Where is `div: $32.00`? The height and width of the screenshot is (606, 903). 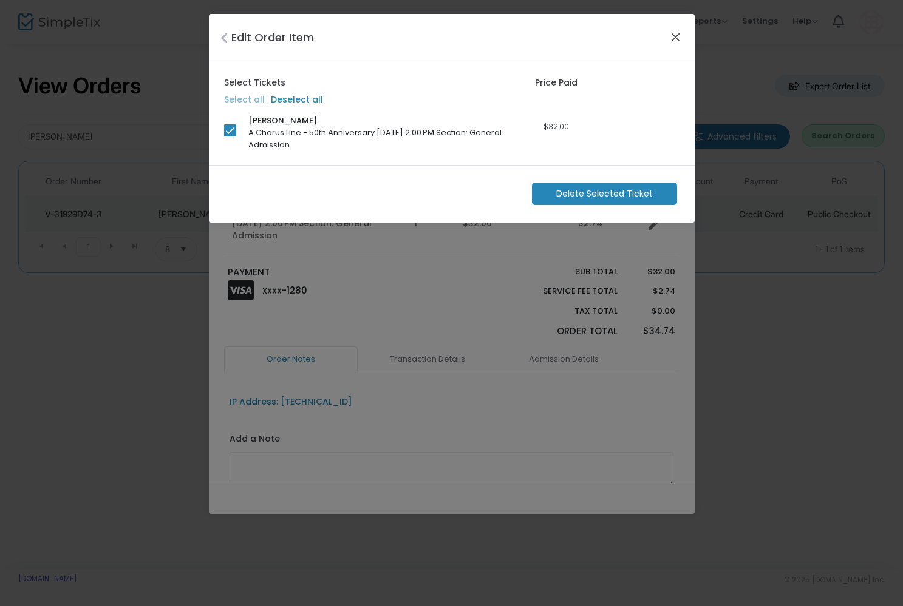
div: $32.00 is located at coordinates (557, 127).